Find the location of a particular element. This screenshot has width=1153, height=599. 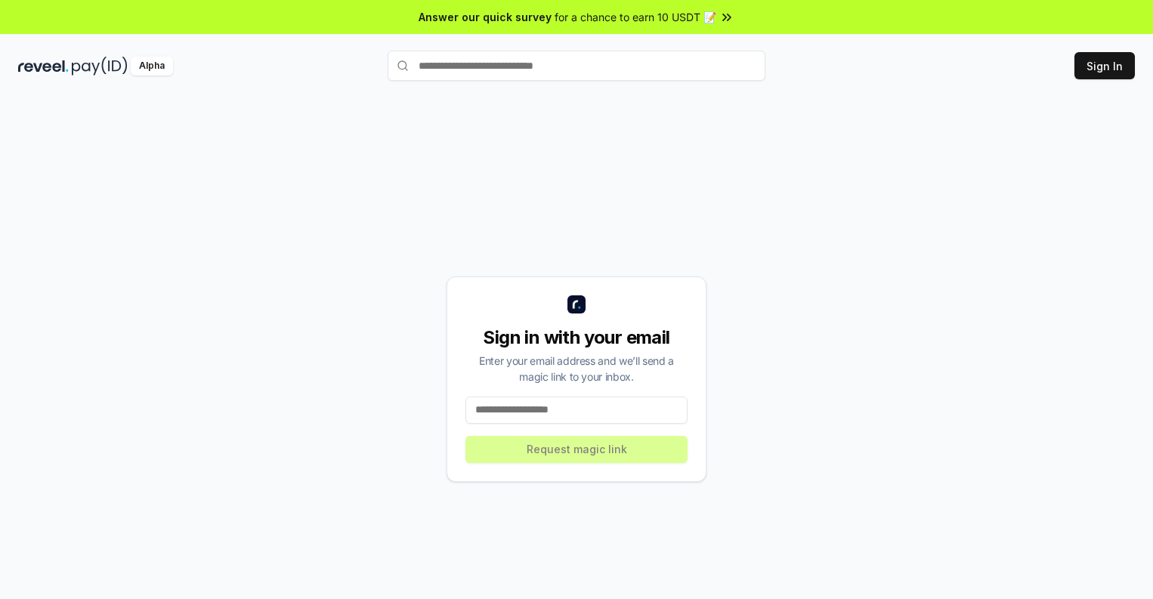

img: logo_small is located at coordinates (577, 305).